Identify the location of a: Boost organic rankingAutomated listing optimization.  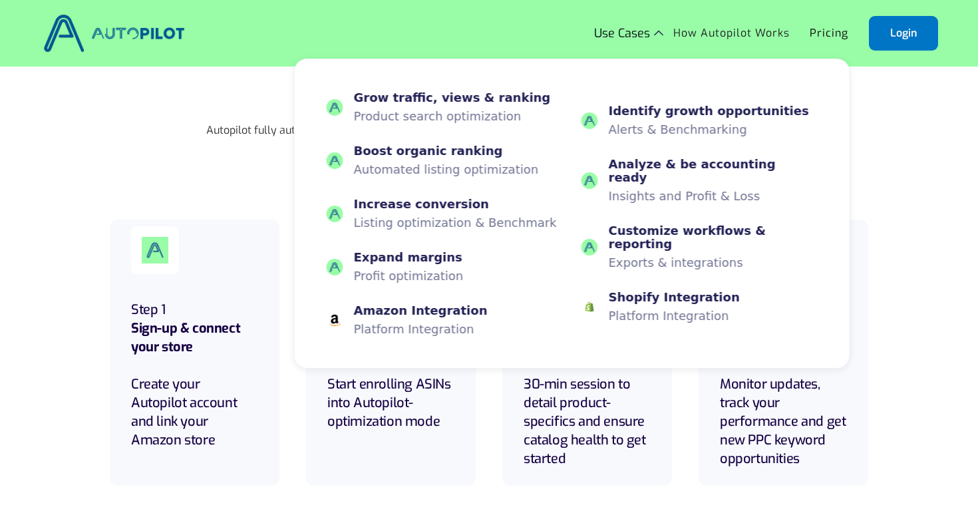
(444, 160).